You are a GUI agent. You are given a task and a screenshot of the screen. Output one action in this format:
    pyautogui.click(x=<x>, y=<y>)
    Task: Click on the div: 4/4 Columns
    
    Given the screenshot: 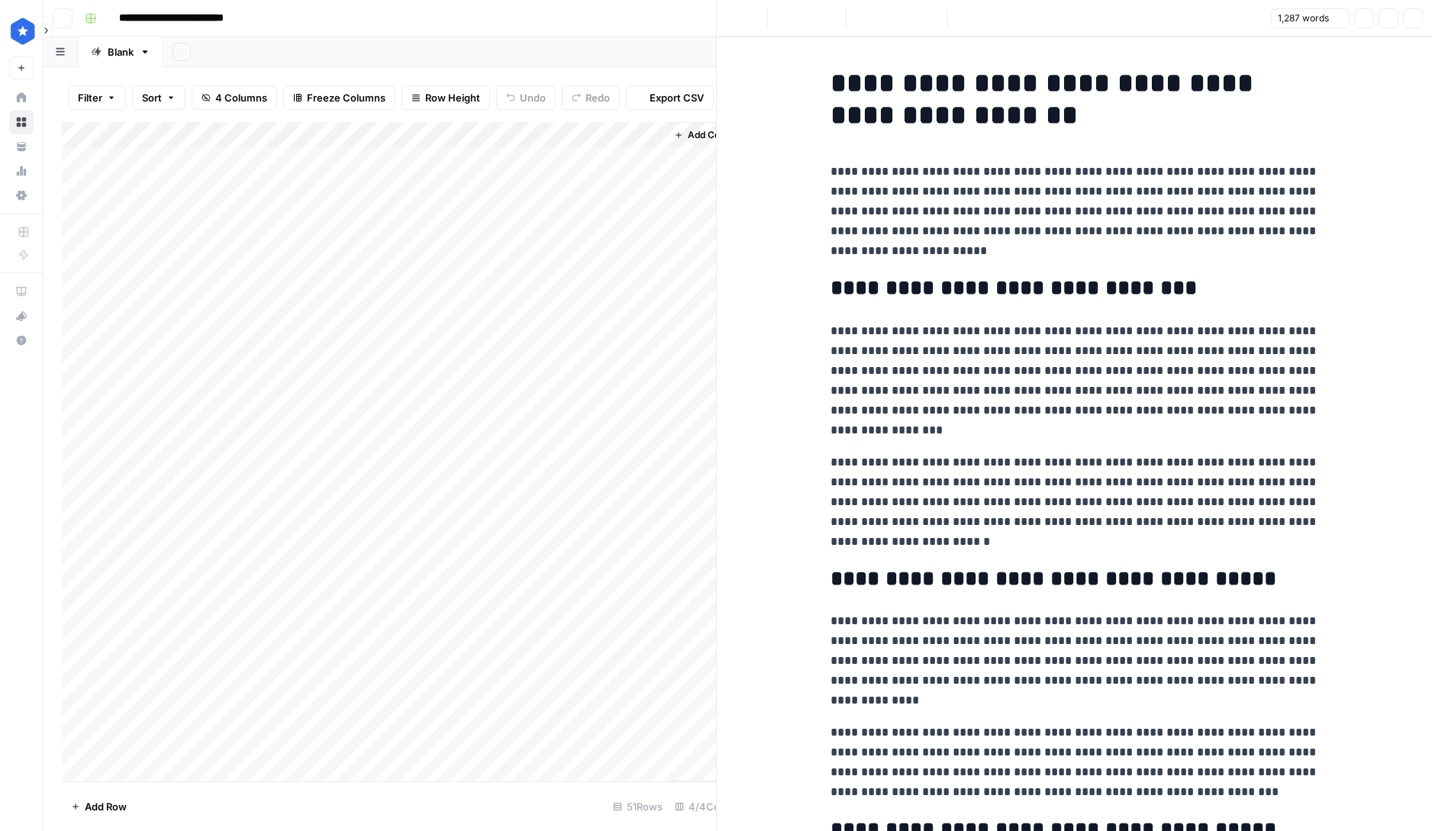 What is the action you would take?
    pyautogui.click(x=711, y=807)
    